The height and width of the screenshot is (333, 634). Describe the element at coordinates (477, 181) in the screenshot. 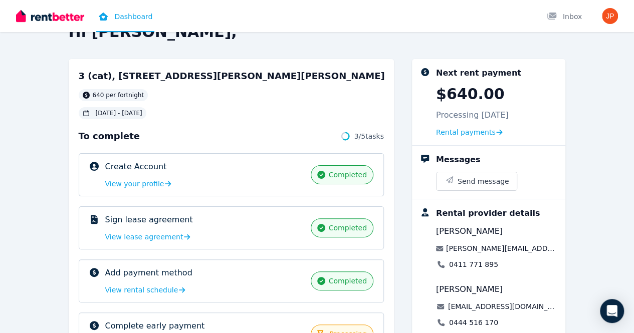

I see `button: Send message` at that location.